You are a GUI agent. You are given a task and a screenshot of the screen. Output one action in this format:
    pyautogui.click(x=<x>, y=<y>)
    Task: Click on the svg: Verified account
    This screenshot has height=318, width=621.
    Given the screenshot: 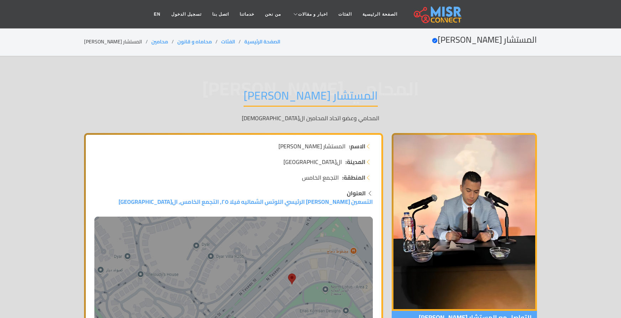 What is the action you would take?
    pyautogui.click(x=435, y=41)
    